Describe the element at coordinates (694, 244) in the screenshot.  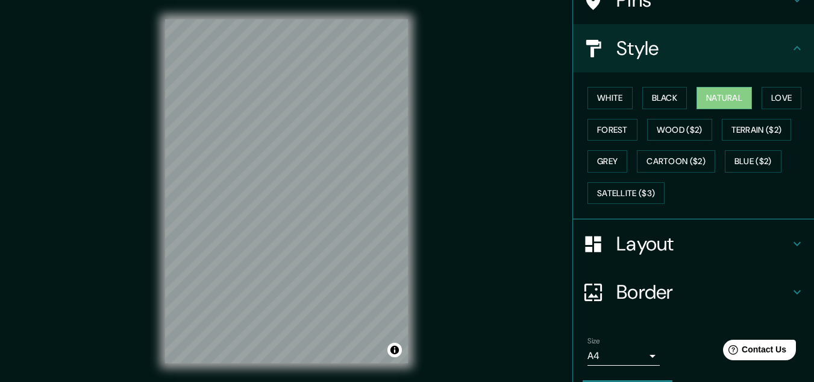
I see `div: Layout` at that location.